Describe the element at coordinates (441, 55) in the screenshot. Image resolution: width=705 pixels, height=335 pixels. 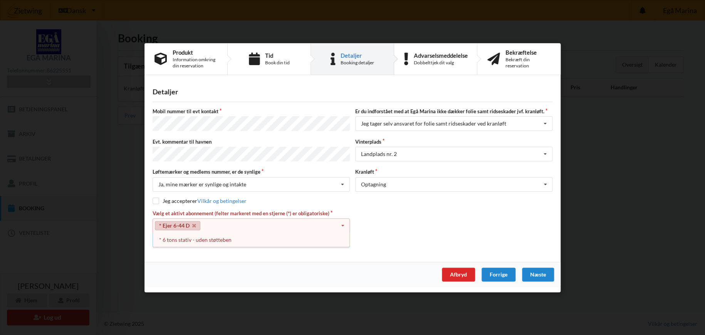
I see `div: Advarselsmeddelelse` at that location.